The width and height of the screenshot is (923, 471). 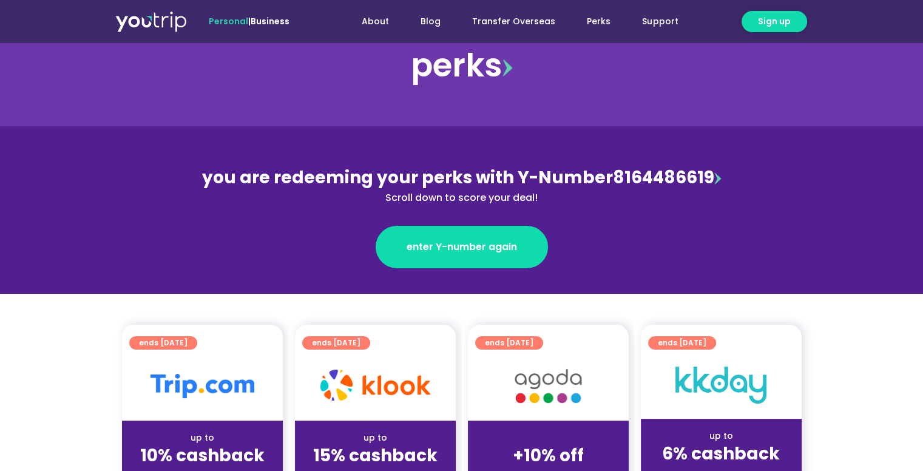 What do you see at coordinates (548, 455) in the screenshot?
I see `strong: +10% off` at bounding box center [548, 455].